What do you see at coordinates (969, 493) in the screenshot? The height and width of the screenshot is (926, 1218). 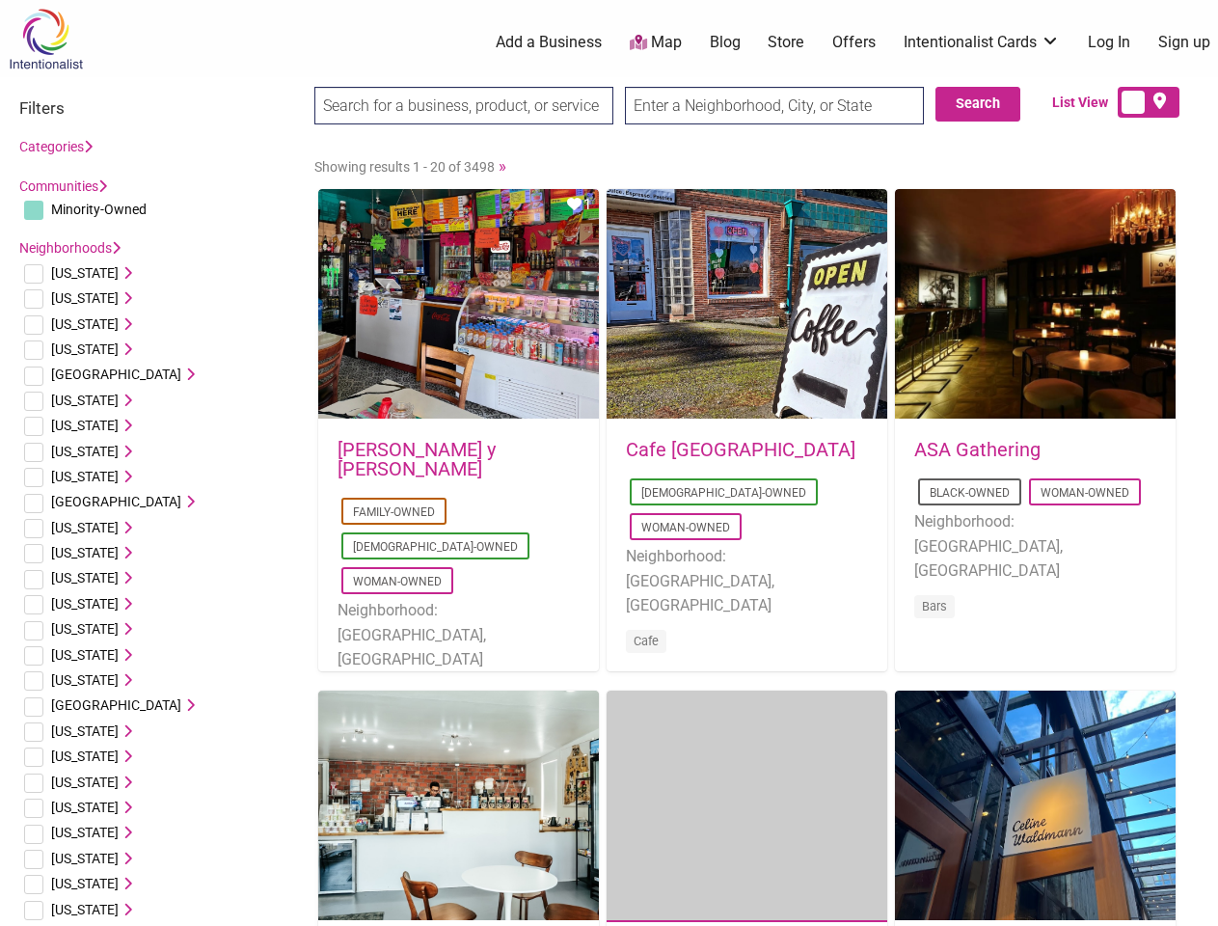 I see `a: Black-Owned` at bounding box center [969, 493].